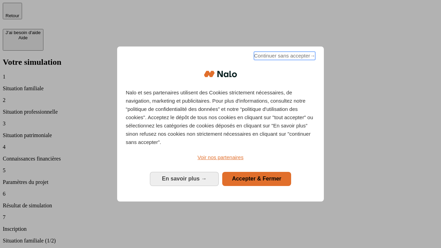 This screenshot has height=248, width=441. I want to click on span: En savoir plus →, so click(184, 178).